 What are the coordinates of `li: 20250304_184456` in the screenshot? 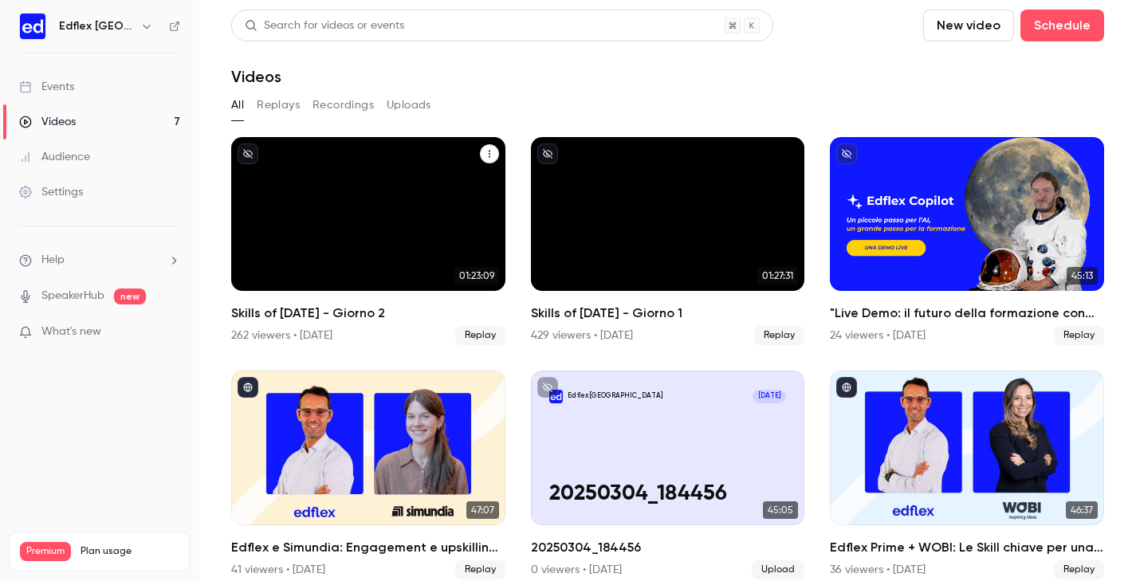 It's located at (668, 474).